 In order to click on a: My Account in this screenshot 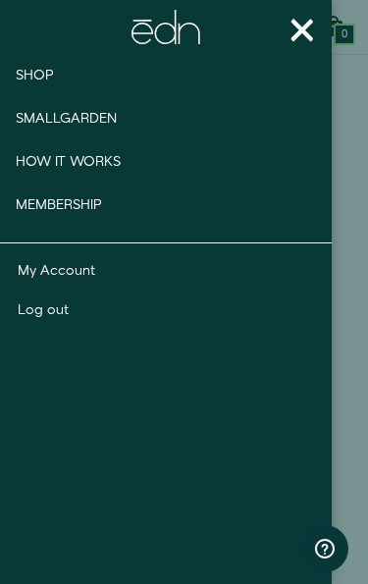, I will do `click(166, 271)`.